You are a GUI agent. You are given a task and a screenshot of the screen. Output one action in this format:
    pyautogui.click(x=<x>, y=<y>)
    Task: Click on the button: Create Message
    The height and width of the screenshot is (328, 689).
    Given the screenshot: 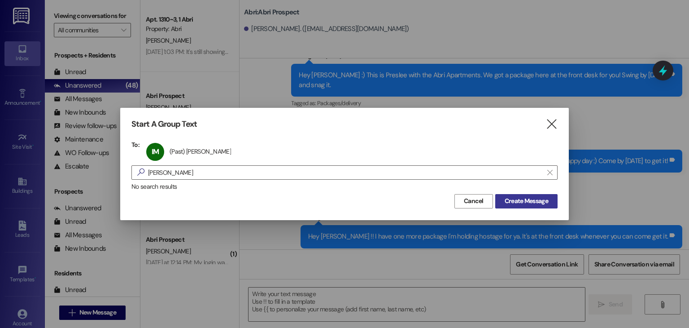 What is the action you would take?
    pyautogui.click(x=526, y=201)
    